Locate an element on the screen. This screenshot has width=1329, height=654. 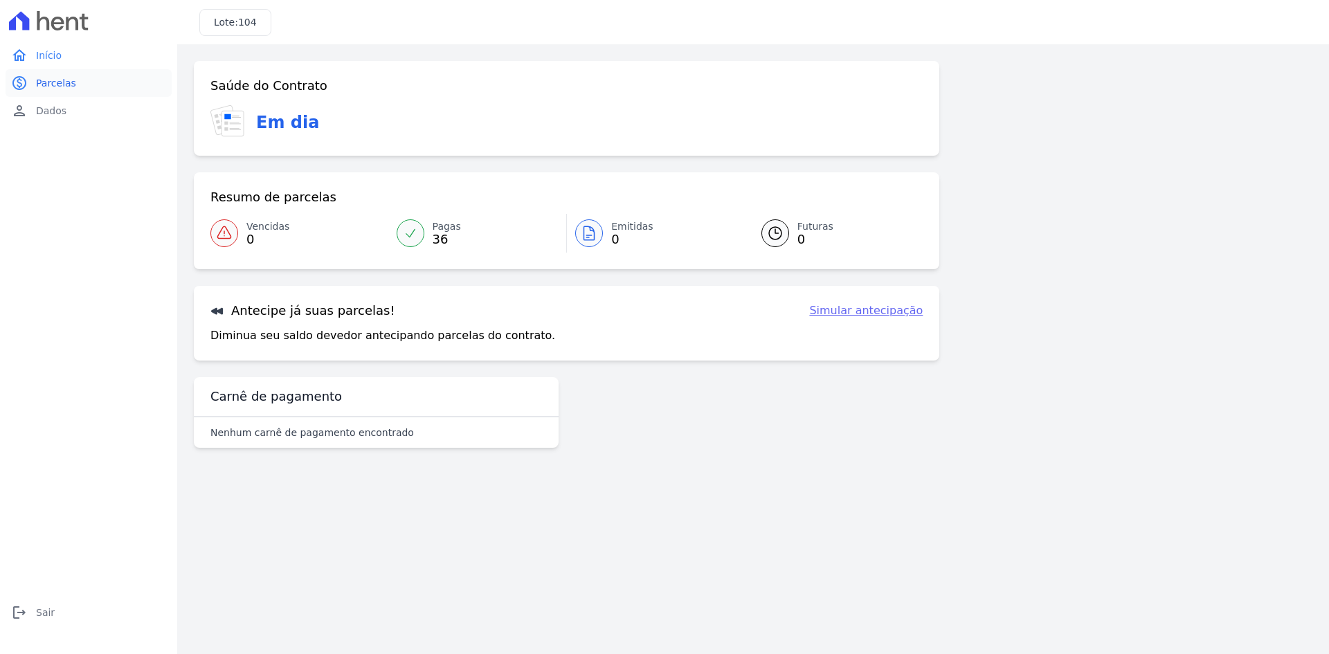
h3: Resumo de parcelas is located at coordinates (273, 197).